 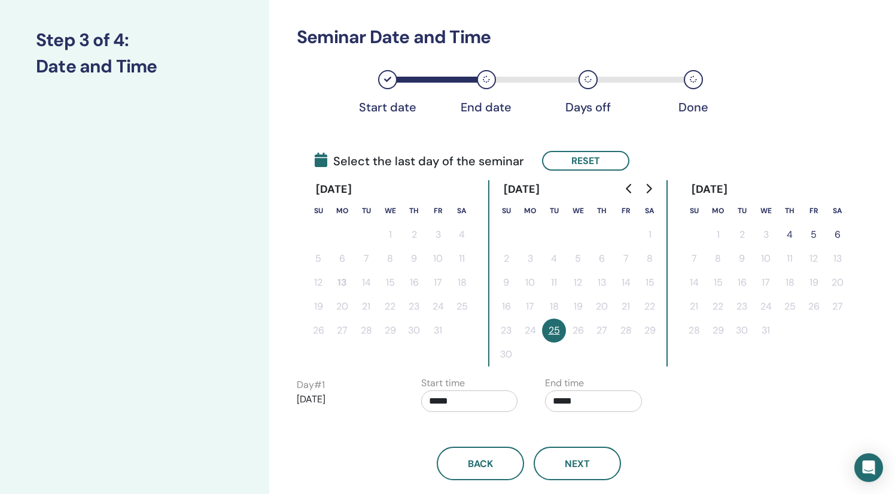 What do you see at coordinates (135, 40) in the screenshot?
I see `h3: Step 3 of 4 :` at bounding box center [135, 40].